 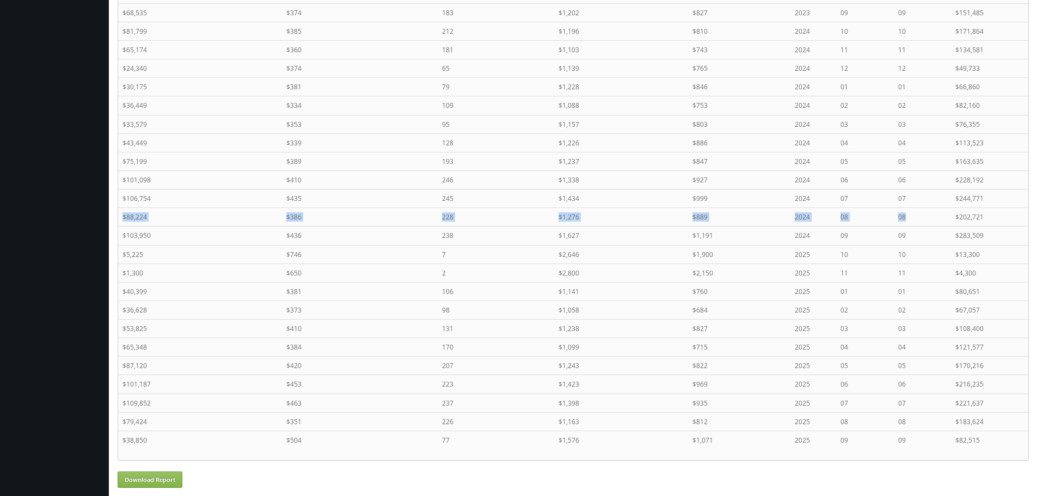 What do you see at coordinates (360, 366) in the screenshot?
I see `td: $420` at bounding box center [360, 366].